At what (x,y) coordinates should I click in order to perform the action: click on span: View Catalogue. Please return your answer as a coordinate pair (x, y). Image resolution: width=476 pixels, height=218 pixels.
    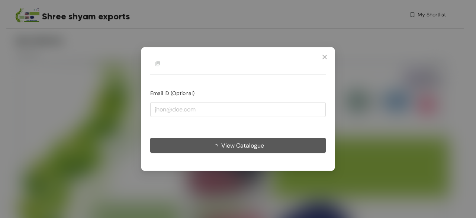
    Looking at the image, I should click on (242, 145).